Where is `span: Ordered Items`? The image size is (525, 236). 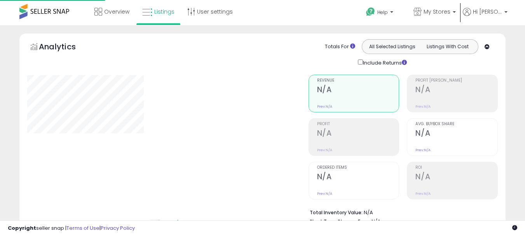 span: Ordered Items is located at coordinates (358, 168).